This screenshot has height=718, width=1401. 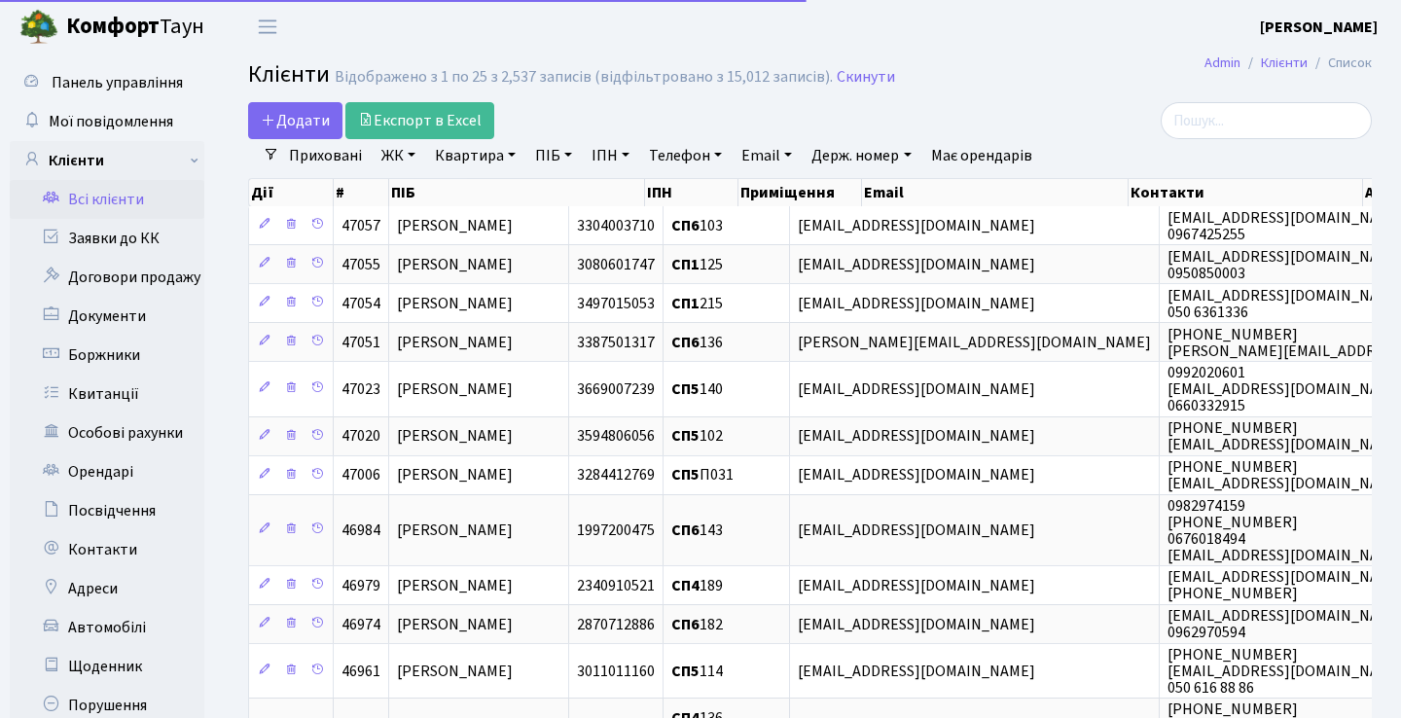 I want to click on a: Додати, so click(x=295, y=121).